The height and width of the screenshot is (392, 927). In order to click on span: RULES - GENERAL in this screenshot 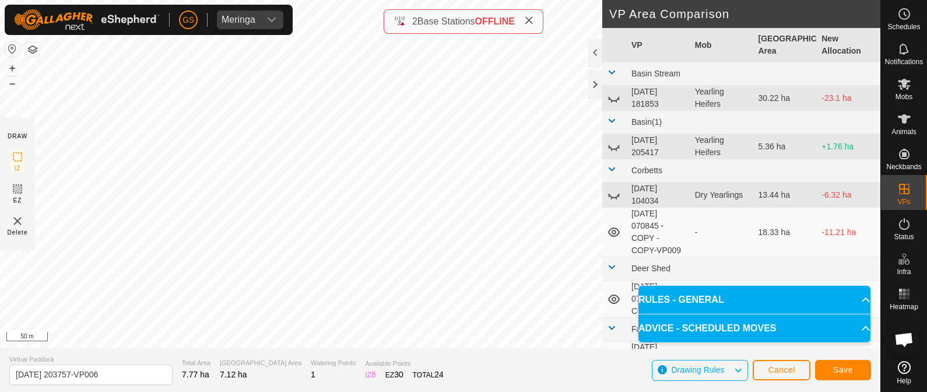, I will do `click(681, 300)`.